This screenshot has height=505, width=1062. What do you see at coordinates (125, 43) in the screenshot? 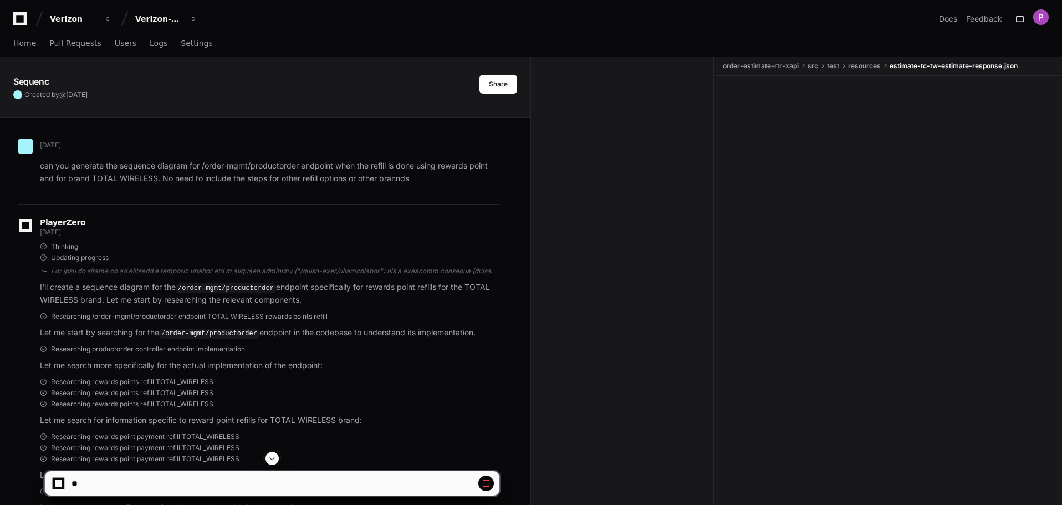
I see `span: Users` at bounding box center [125, 43].